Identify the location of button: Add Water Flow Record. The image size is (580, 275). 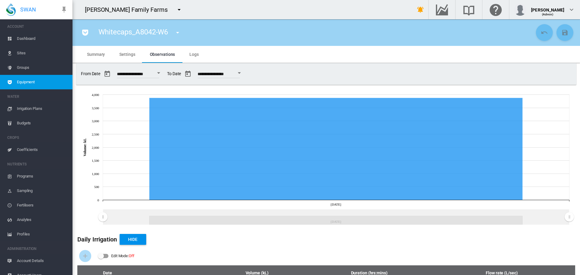
(85, 256).